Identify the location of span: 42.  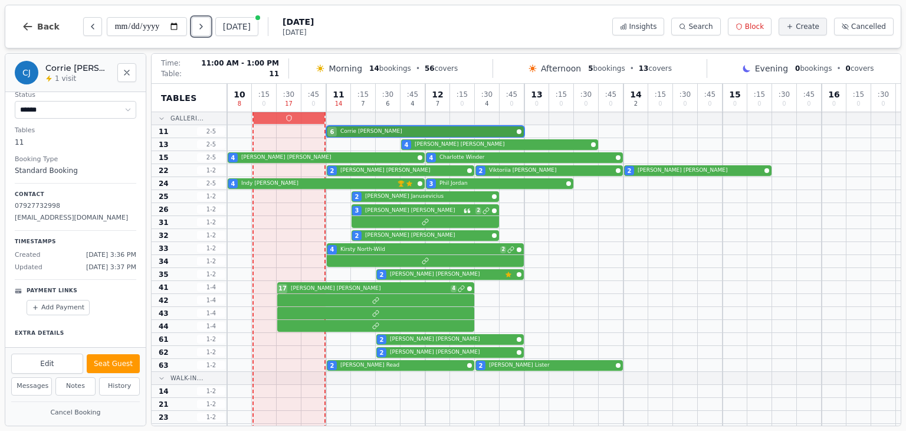
(163, 300).